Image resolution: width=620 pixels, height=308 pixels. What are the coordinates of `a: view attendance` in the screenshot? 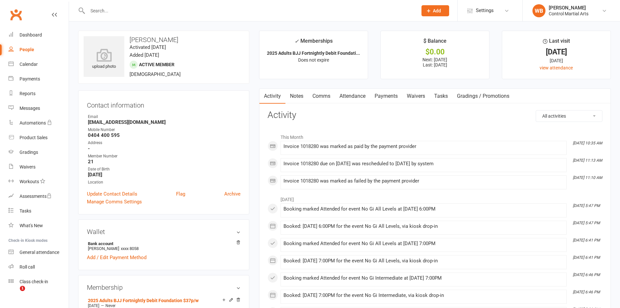 It's located at (556, 68).